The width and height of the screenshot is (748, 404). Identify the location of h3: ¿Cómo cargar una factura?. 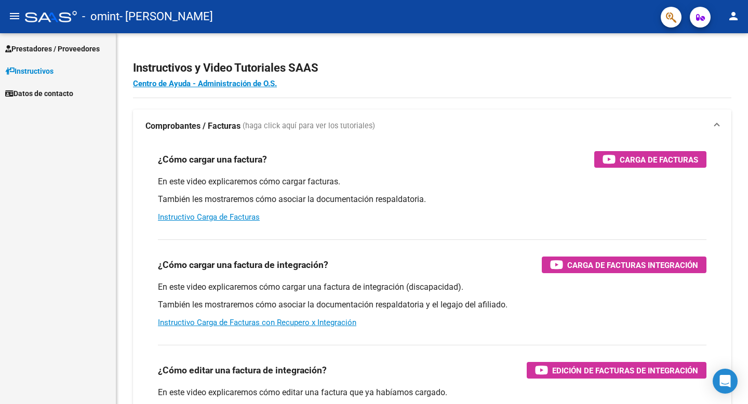
(212, 159).